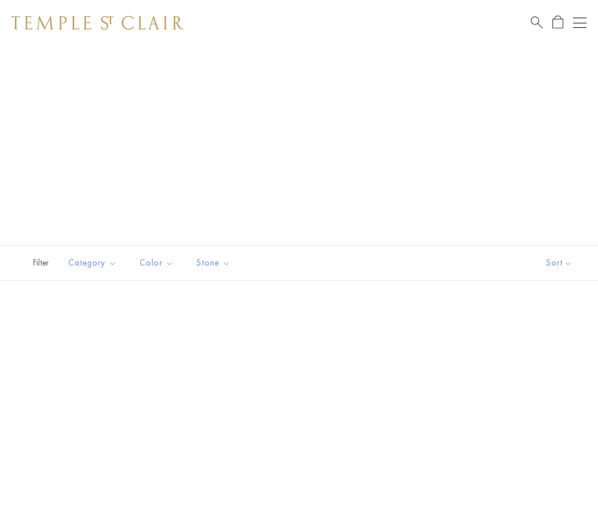  I want to click on button: Color, so click(157, 263).